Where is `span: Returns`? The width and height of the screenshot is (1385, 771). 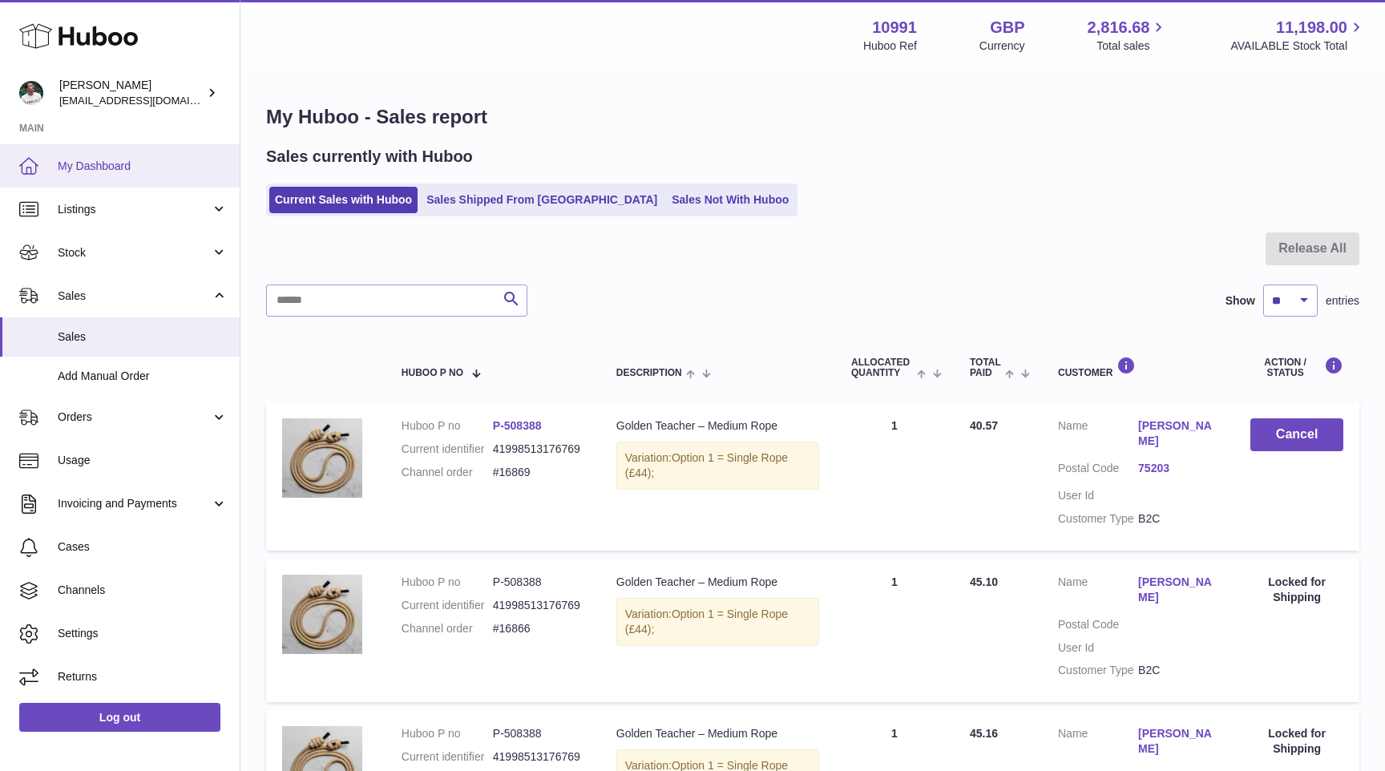 span: Returns is located at coordinates (143, 676).